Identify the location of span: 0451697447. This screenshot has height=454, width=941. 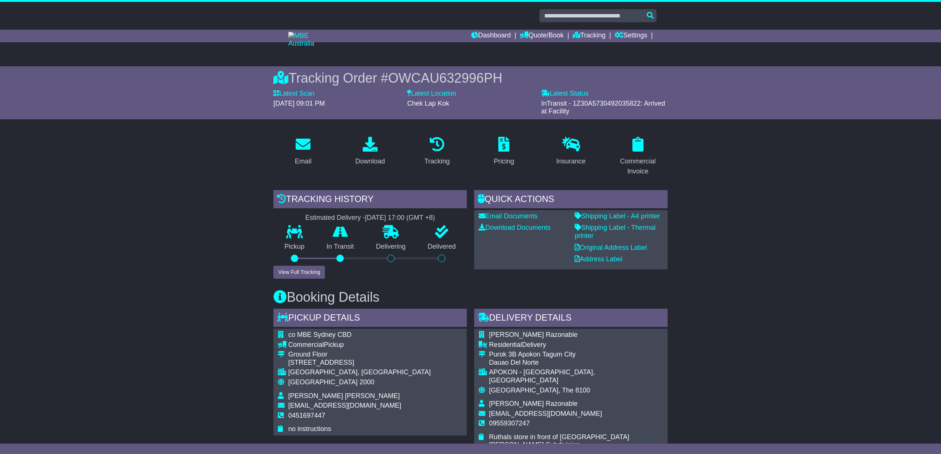
(307, 415).